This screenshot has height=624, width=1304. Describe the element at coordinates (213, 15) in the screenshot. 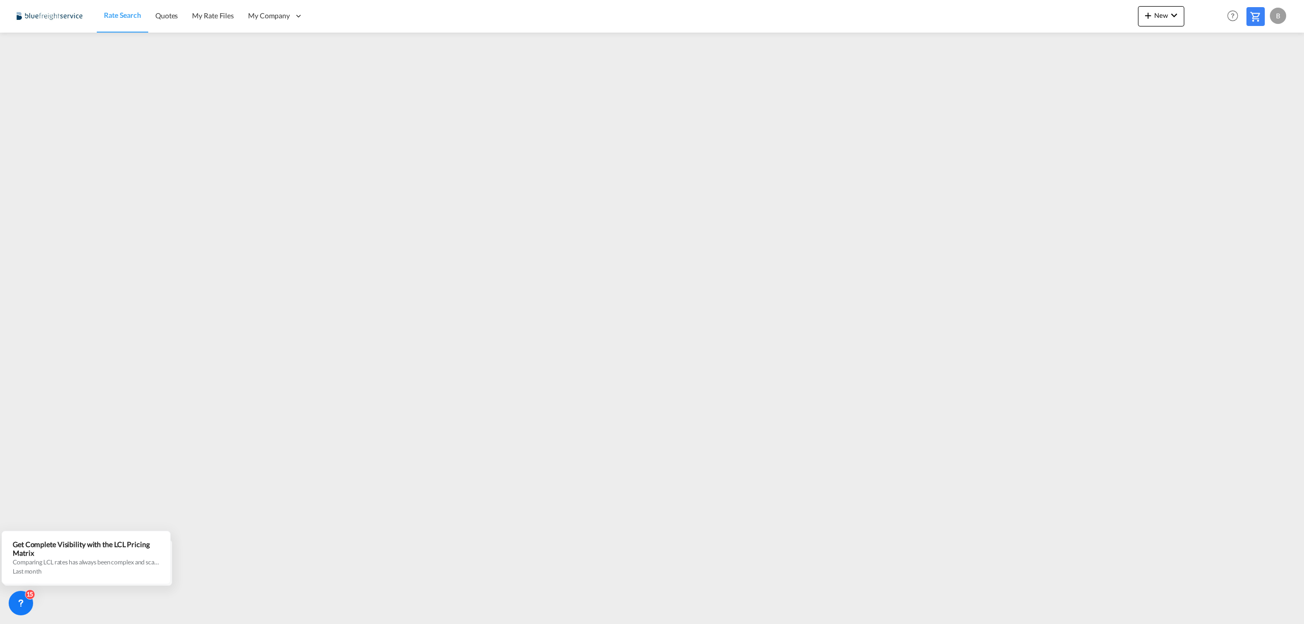

I see `span: My Rate Files` at that location.